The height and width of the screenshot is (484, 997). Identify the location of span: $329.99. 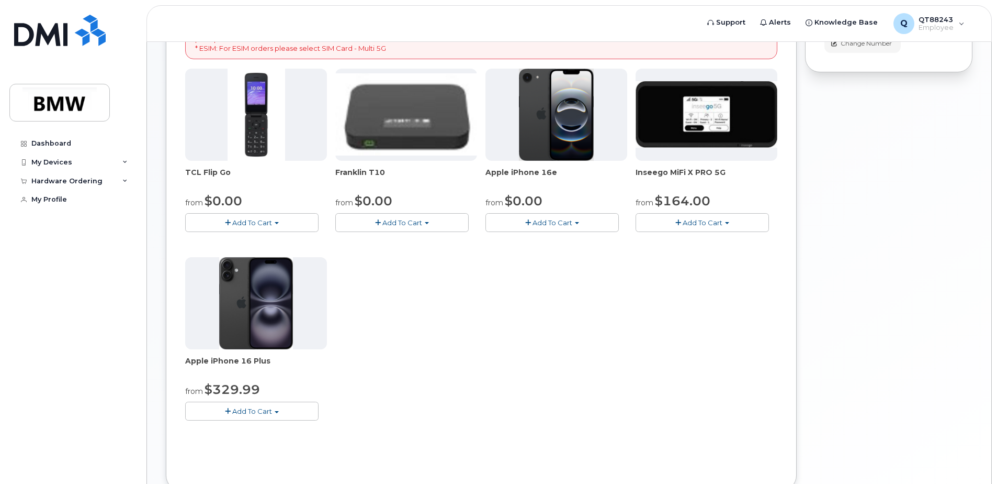
(232, 389).